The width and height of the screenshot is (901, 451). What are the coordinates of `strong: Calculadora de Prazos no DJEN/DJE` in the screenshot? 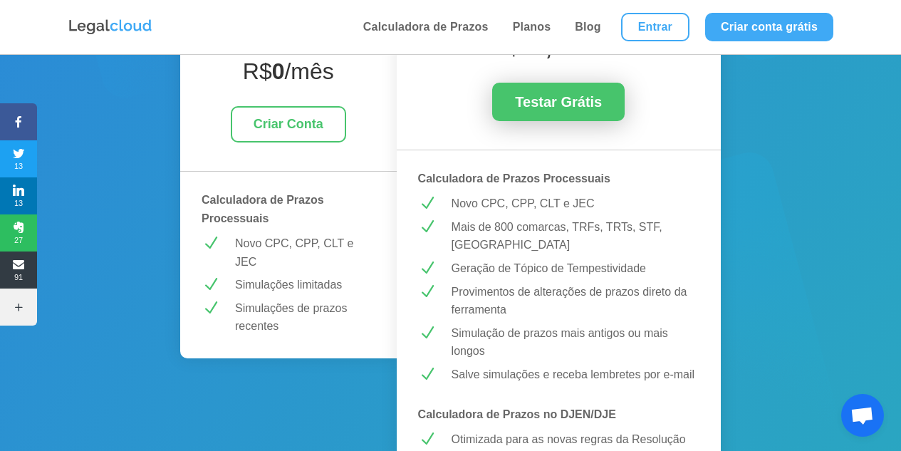 It's located at (517, 414).